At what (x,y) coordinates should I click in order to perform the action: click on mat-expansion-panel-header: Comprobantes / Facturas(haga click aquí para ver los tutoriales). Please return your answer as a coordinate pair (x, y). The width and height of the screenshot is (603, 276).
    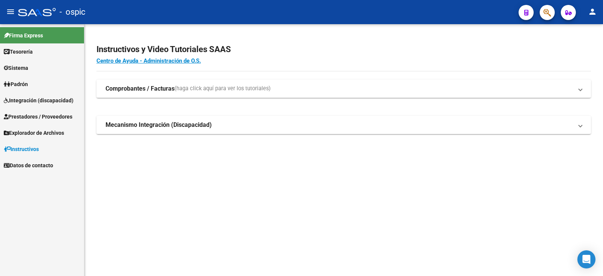
    Looking at the image, I should click on (344, 89).